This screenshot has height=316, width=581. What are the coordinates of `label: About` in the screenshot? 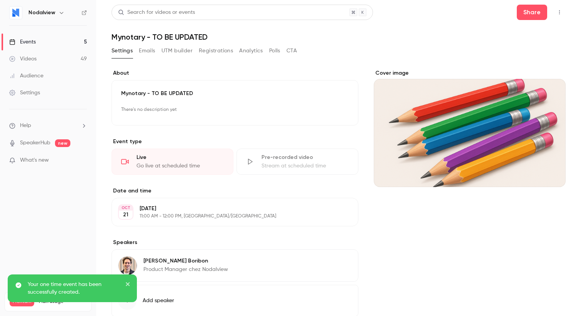 It's located at (235, 73).